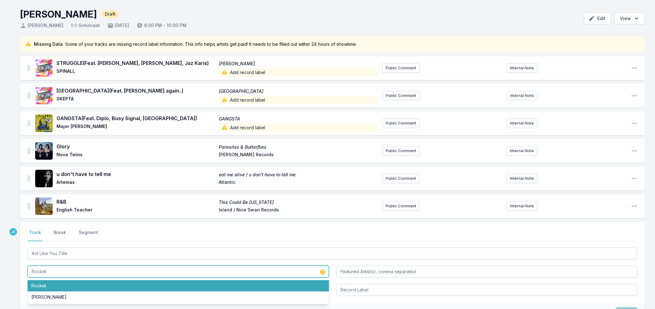 This screenshot has height=309, width=655. What do you see at coordinates (44, 123) in the screenshot?
I see `img: GANGSTA` at bounding box center [44, 123].